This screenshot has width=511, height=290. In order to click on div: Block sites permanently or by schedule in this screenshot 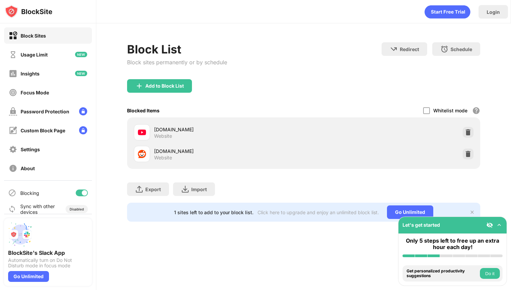, I will do `click(177, 62)`.